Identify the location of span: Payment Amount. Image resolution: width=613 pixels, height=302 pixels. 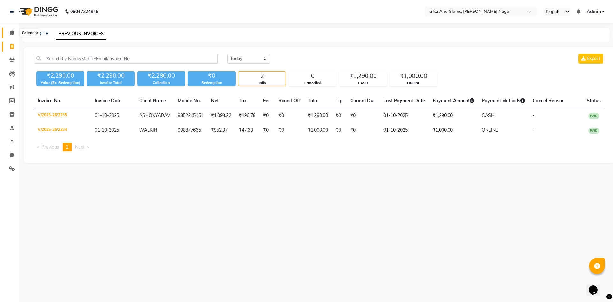
(453, 101).